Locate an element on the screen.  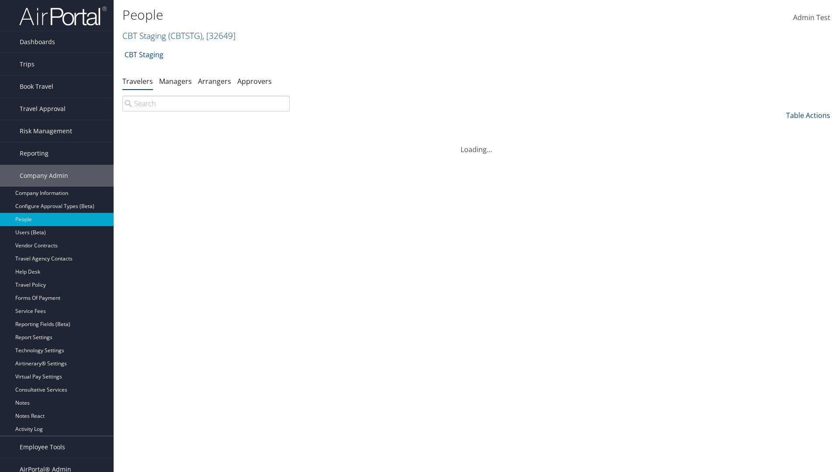
span: Admin Test is located at coordinates (812, 17).